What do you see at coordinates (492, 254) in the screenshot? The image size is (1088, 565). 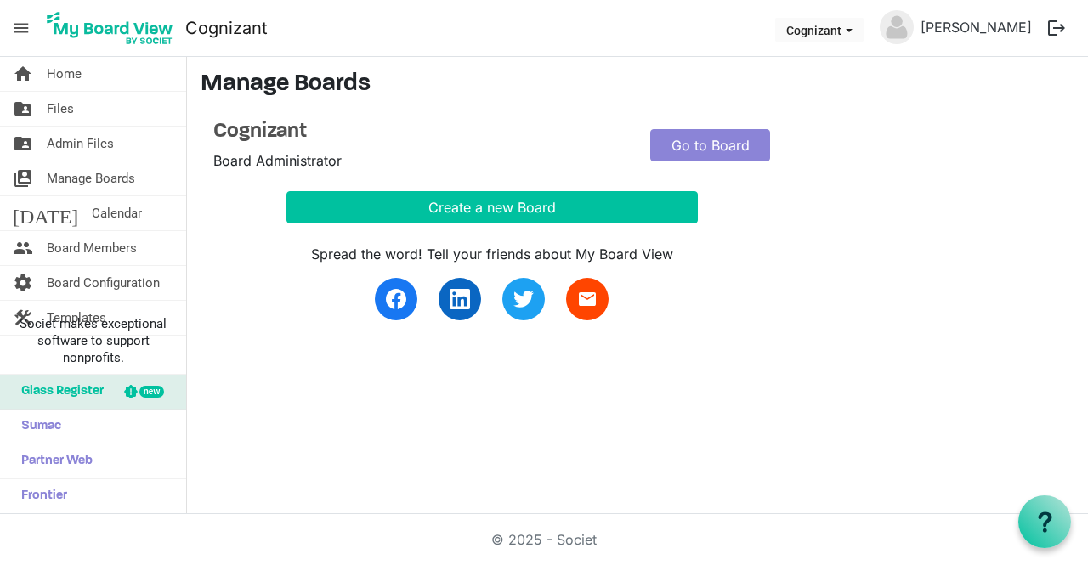 I see `div: Spread the word! Tell your friends about My Board View` at bounding box center [492, 254].